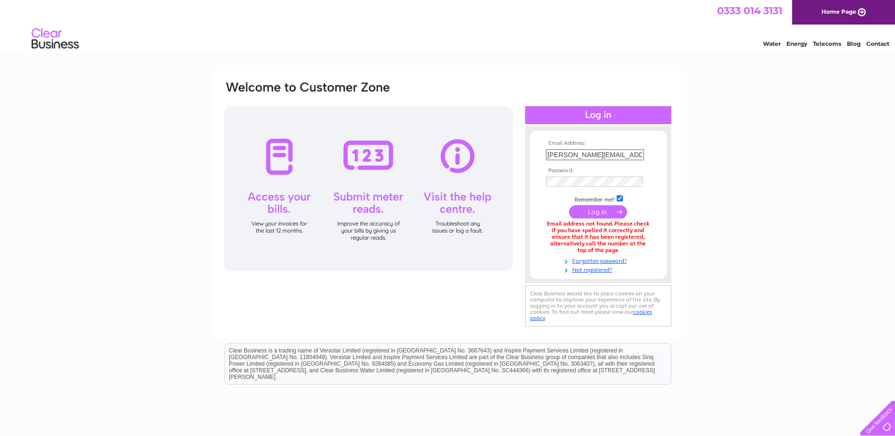  What do you see at coordinates (749, 10) in the screenshot?
I see `a: 0333 014 3131` at bounding box center [749, 10].